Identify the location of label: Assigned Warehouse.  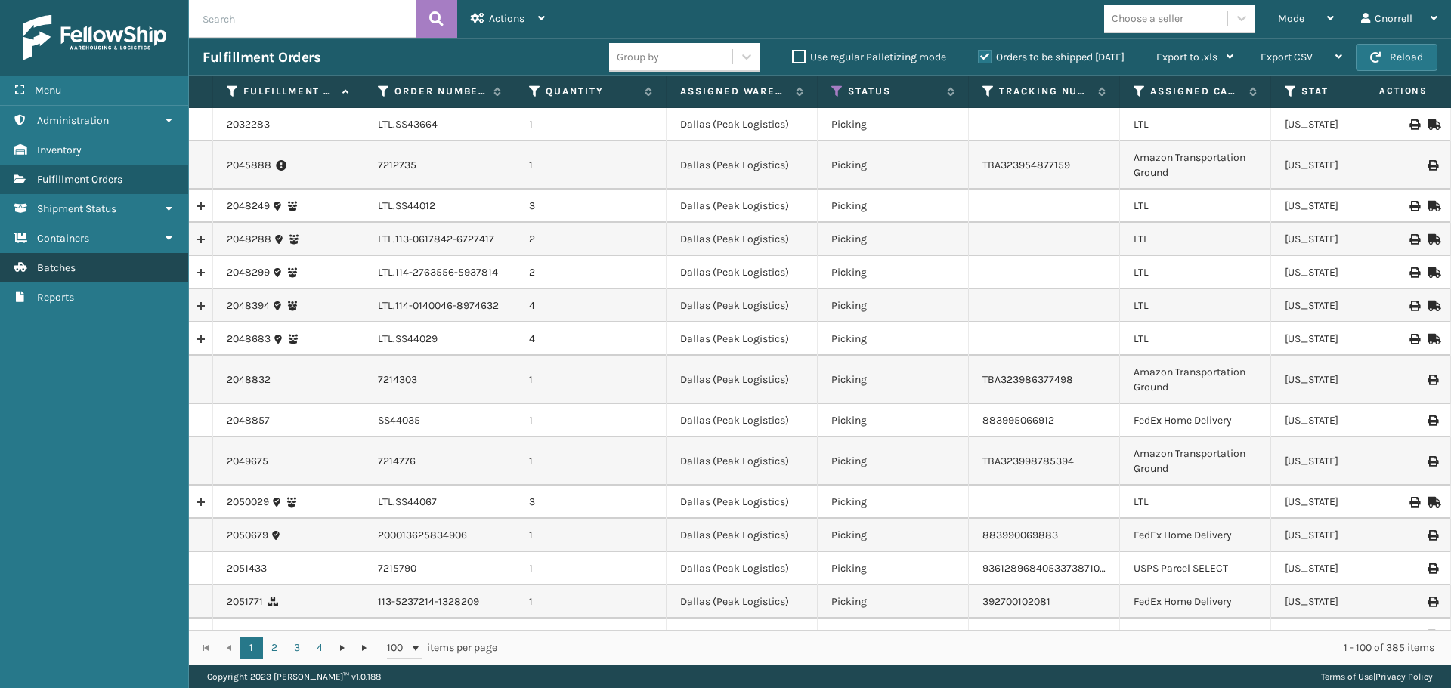
(734, 91).